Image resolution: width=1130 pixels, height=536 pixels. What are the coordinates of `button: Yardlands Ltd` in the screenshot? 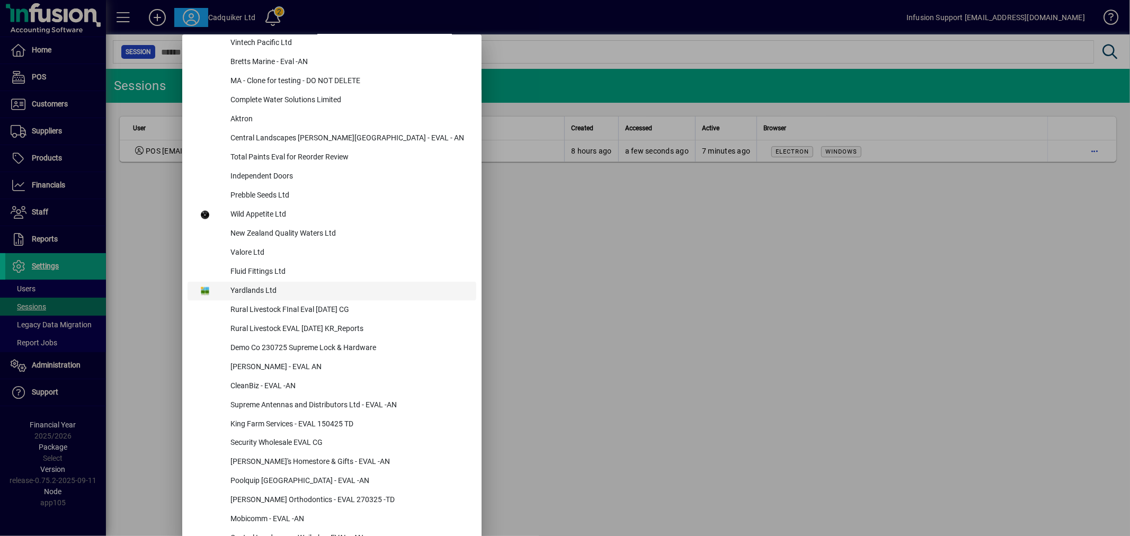 It's located at (332, 291).